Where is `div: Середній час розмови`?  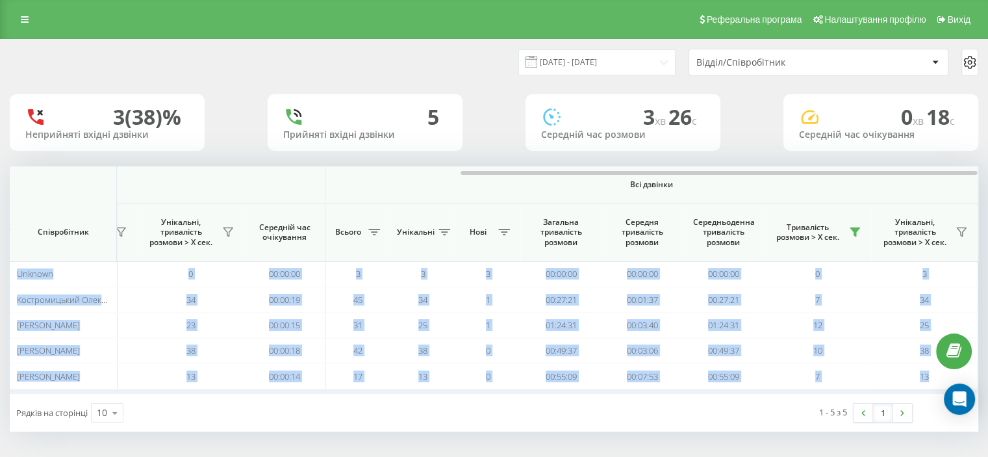 div: Середній час розмови is located at coordinates (623, 134).